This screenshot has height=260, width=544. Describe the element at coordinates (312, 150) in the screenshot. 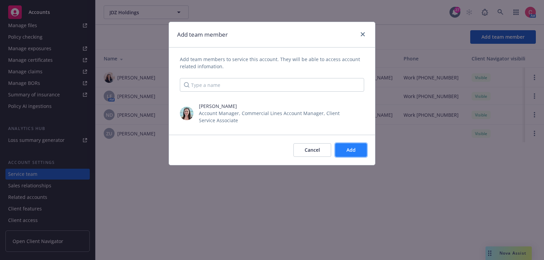

I see `button: Cancel` at that location.